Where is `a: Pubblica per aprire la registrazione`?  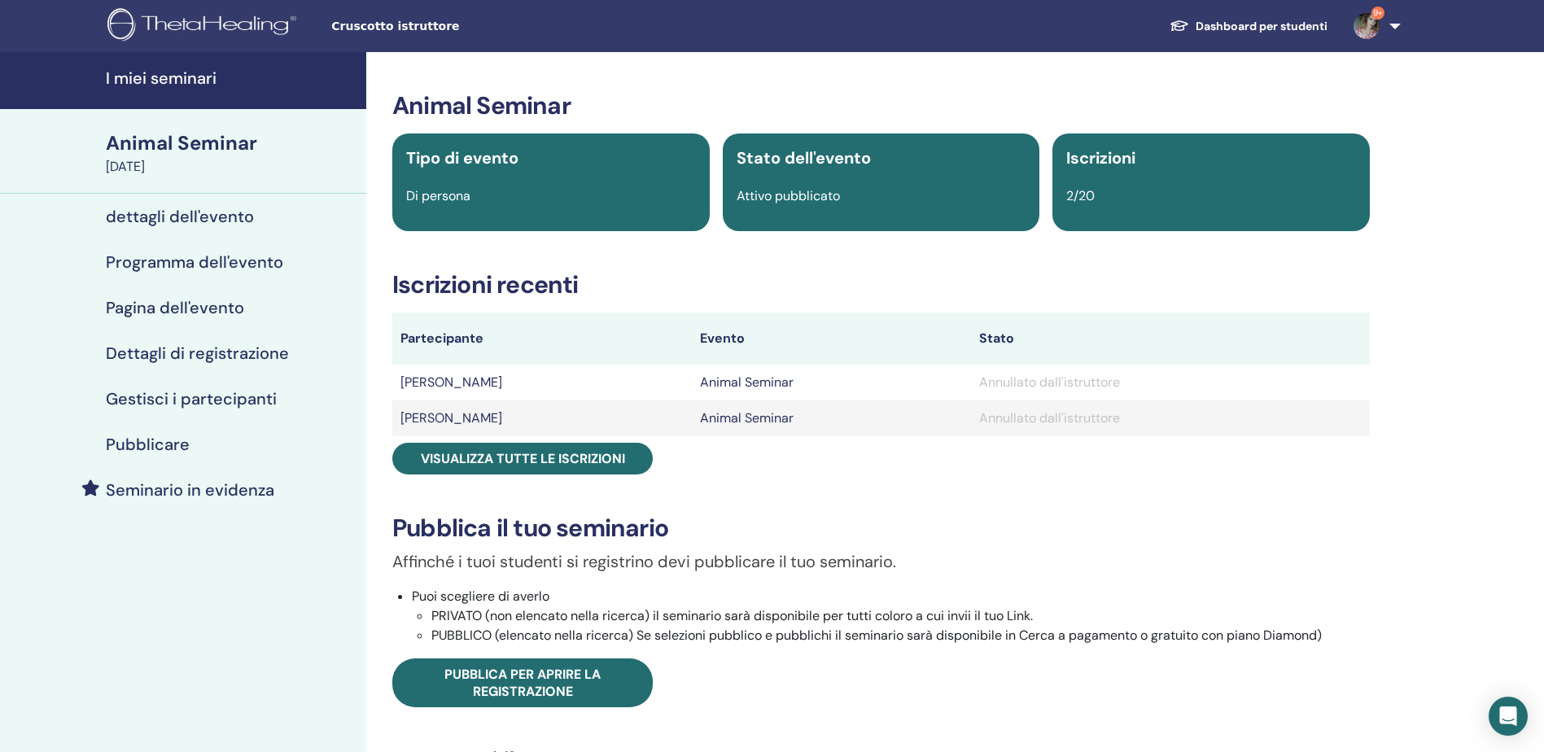
a: Pubblica per aprire la registrazione is located at coordinates (523, 683).